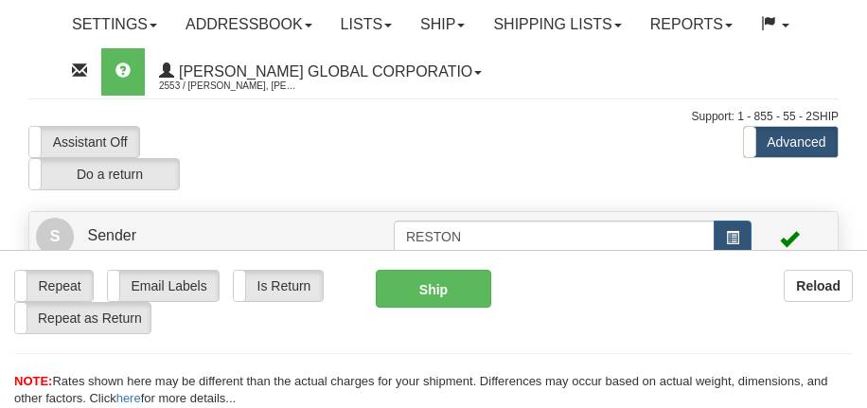 Image resolution: width=867 pixels, height=408 pixels. Describe the element at coordinates (112, 235) in the screenshot. I see `span: Sender` at that location.